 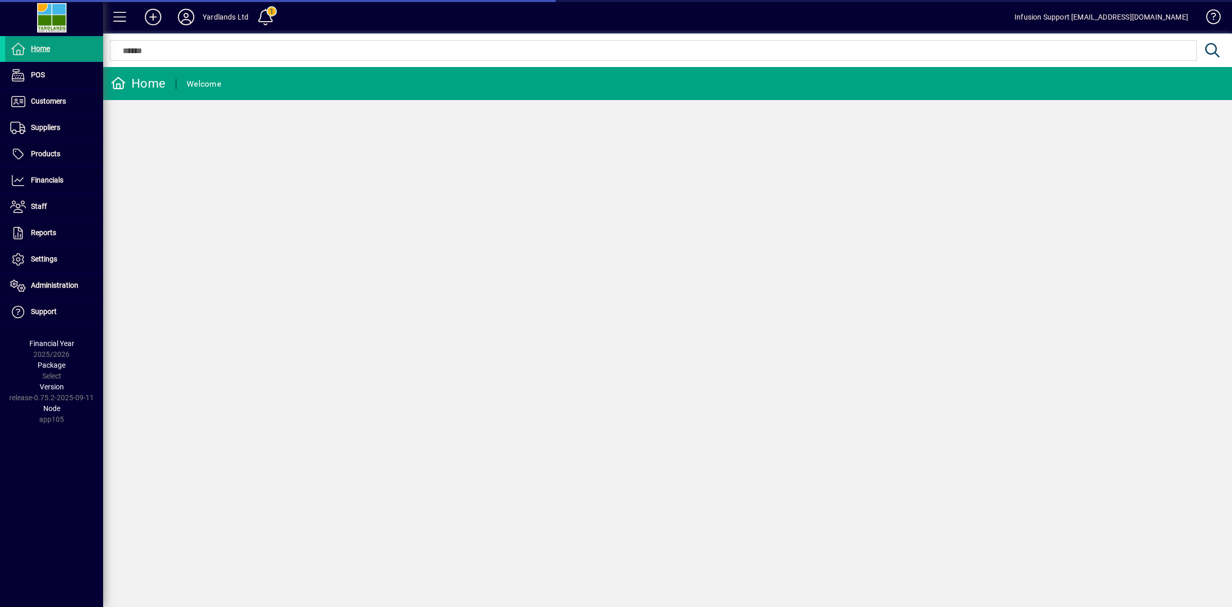 What do you see at coordinates (52, 387) in the screenshot?
I see `span: Version` at bounding box center [52, 387].